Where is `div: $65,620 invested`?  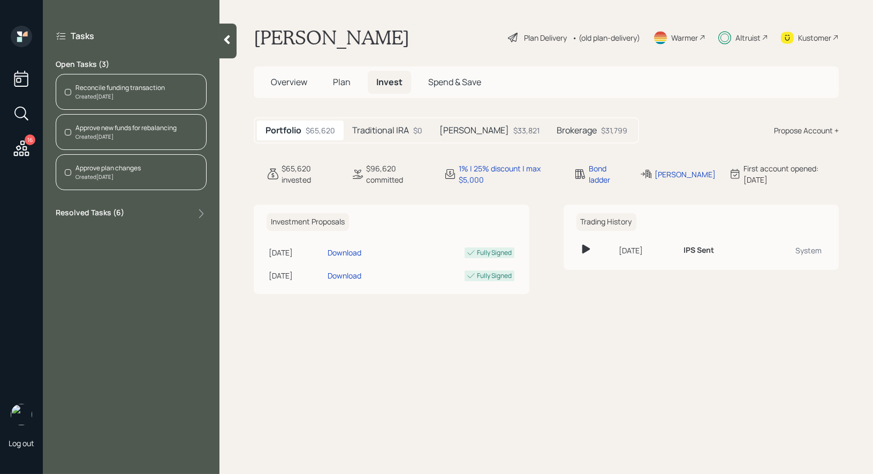
div: $65,620 invested is located at coordinates (310, 174).